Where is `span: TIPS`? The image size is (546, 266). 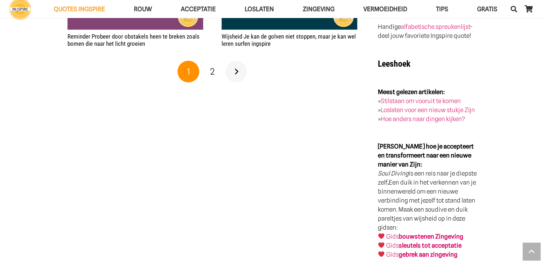 span: TIPS is located at coordinates (442, 9).